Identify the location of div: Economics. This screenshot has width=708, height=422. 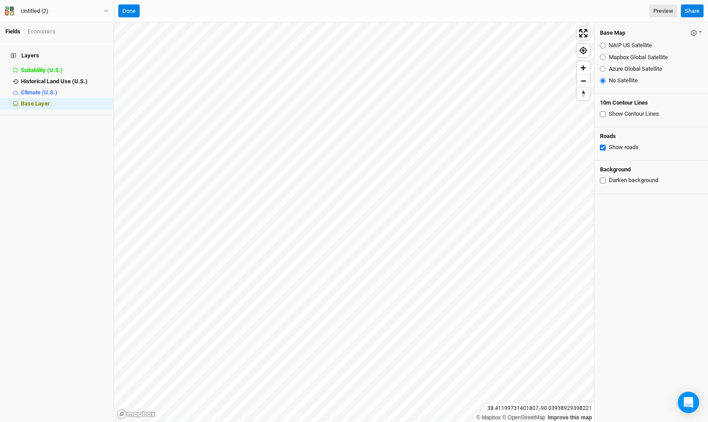
(41, 32).